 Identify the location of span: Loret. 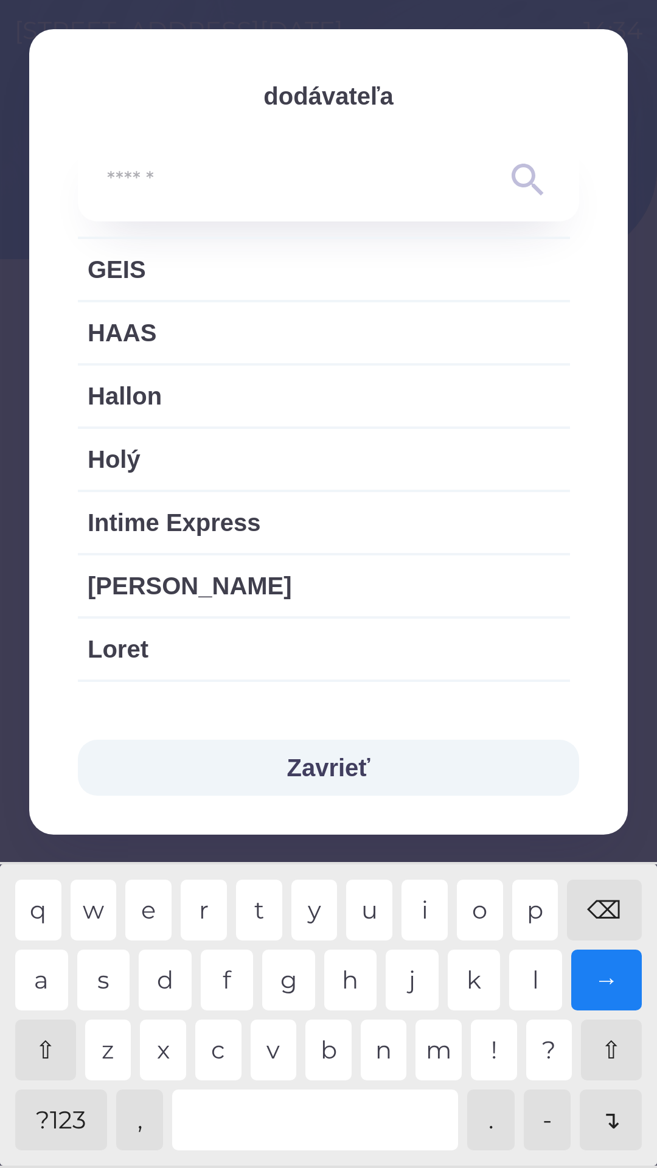
(324, 649).